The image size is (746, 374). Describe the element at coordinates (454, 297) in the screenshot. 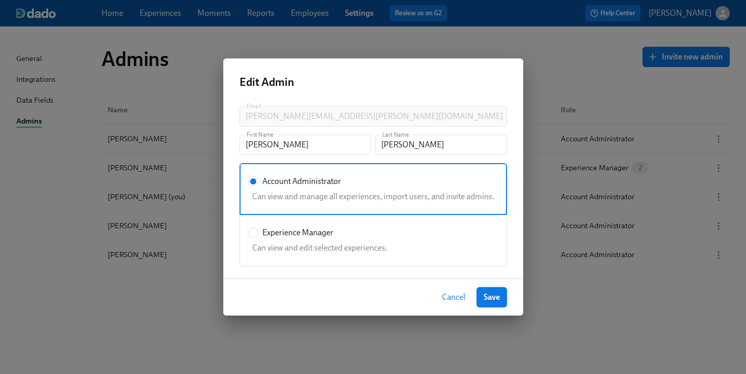

I see `button: Cancel` at that location.